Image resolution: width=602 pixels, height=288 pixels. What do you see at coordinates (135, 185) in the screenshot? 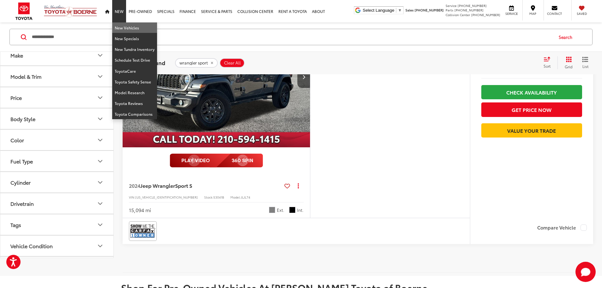
I see `span: 2024` at bounding box center [135, 185].